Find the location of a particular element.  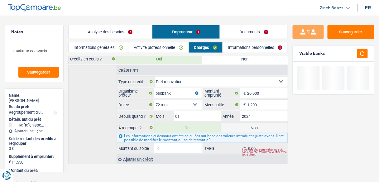

div: Il semble que cette valeur ne soit pas correcte. Veuillez revérifier avec votre client. is located at coordinates (264, 152).